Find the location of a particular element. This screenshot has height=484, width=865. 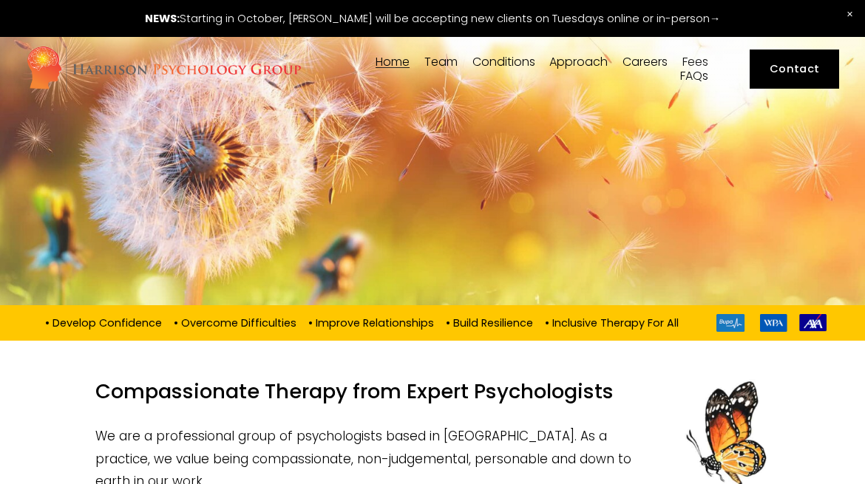

a: Careers is located at coordinates (645, 62).